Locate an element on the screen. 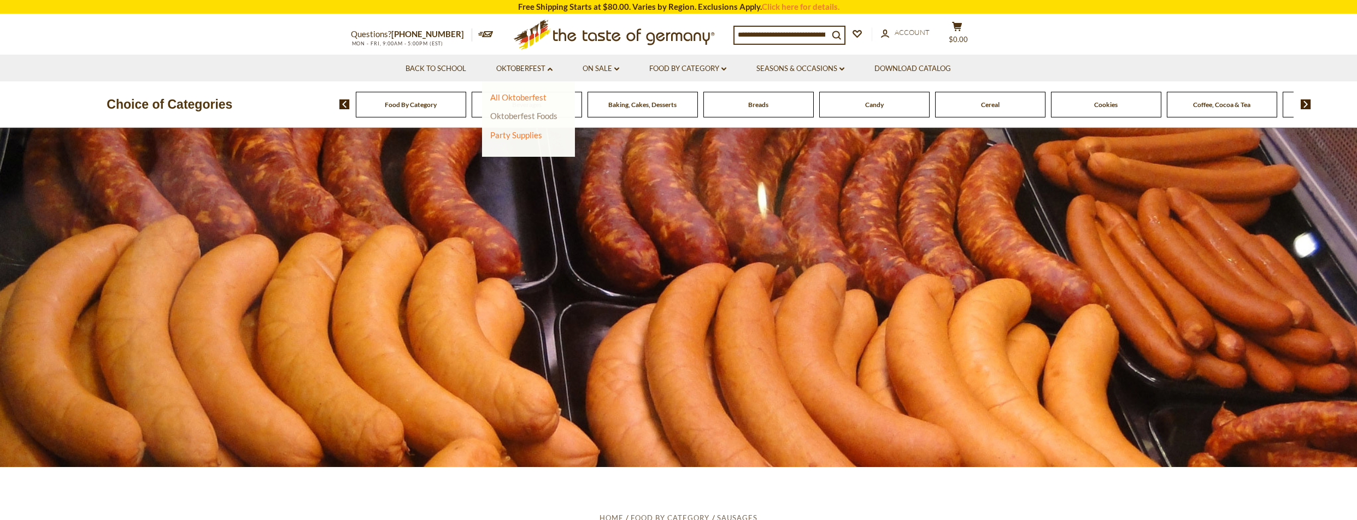  p: Questions? is located at coordinates (411, 34).